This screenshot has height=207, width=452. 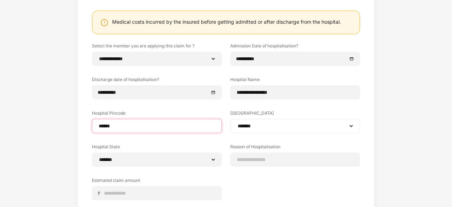 What do you see at coordinates (226, 22) in the screenshot?
I see `div: Medical costs incurred by the insured before getting admitted or after discharge from the hospital.` at bounding box center [226, 22].